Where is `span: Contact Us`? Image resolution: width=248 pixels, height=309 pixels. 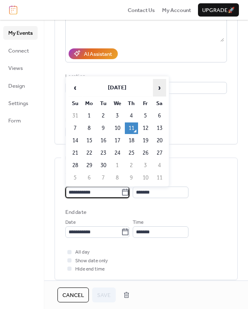 span: Contact Us is located at coordinates (142, 10).